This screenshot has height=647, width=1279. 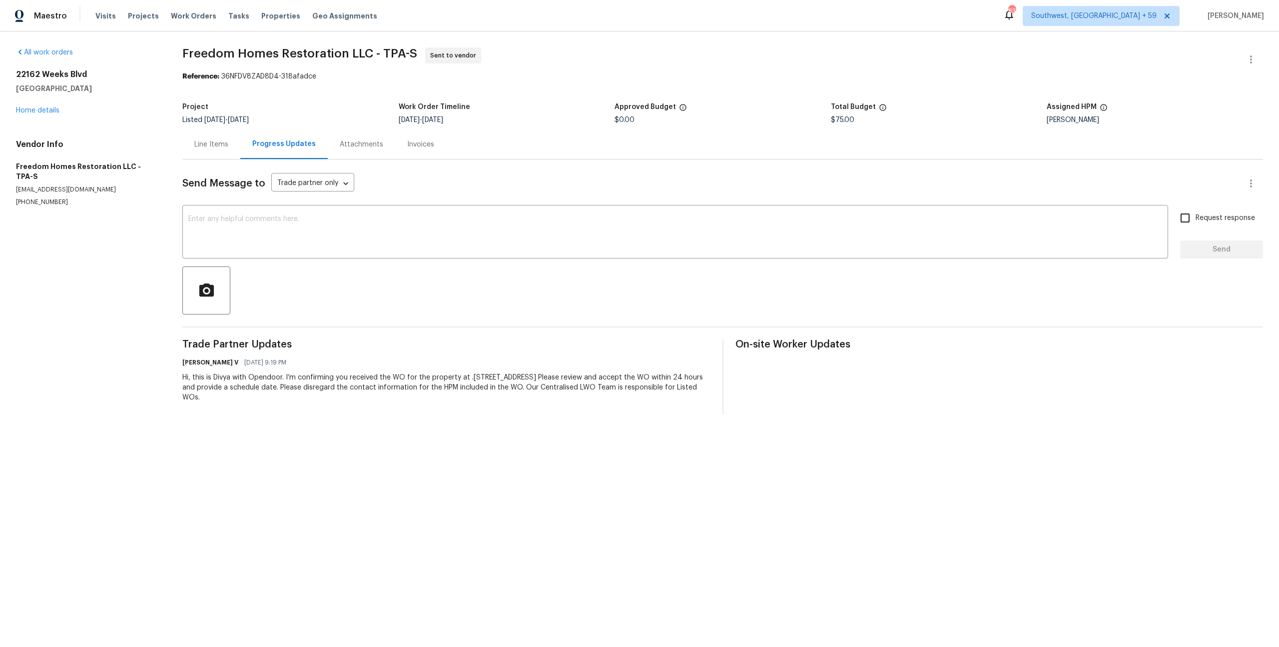 What do you see at coordinates (625, 120) in the screenshot?
I see `span: $0.00` at bounding box center [625, 120].